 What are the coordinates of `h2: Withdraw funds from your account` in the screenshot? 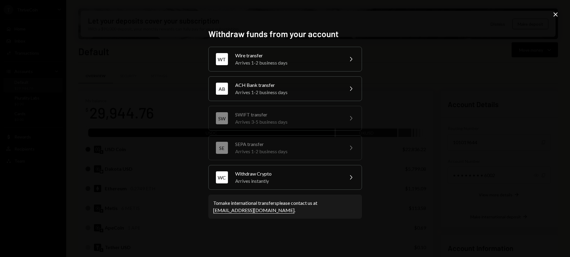 It's located at (285, 34).